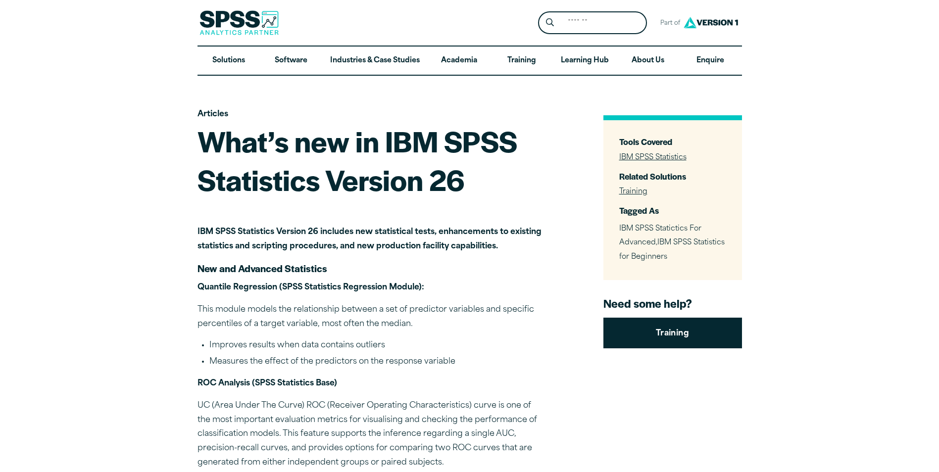  I want to click on p: This module models the relationship between a set of predictor variables and specific percentiles..., so click(371, 317).